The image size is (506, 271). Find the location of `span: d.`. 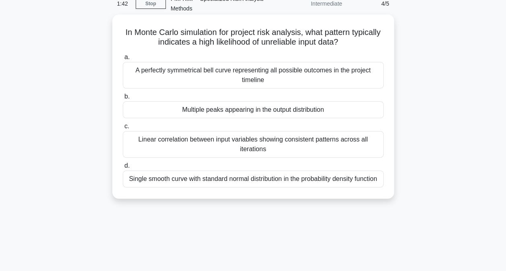

span: d. is located at coordinates (127, 165).